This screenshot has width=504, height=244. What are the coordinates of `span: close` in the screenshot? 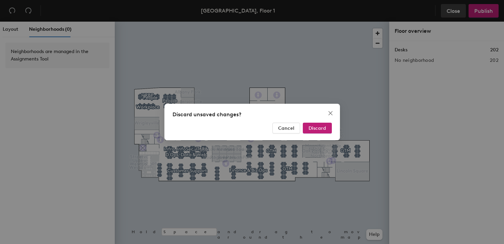 It's located at (331, 113).